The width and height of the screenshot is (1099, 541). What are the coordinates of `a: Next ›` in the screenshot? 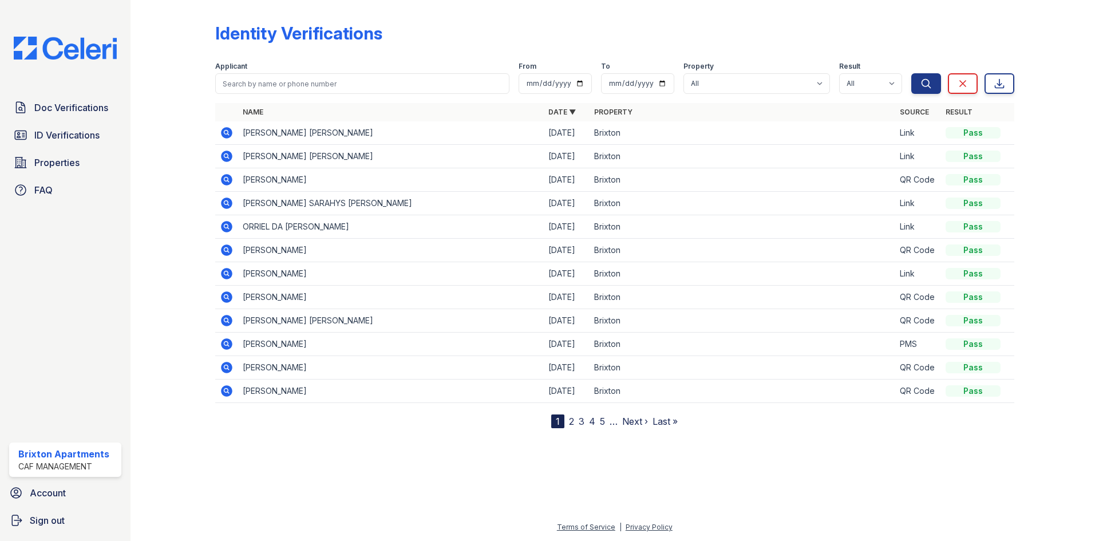 It's located at (635, 421).